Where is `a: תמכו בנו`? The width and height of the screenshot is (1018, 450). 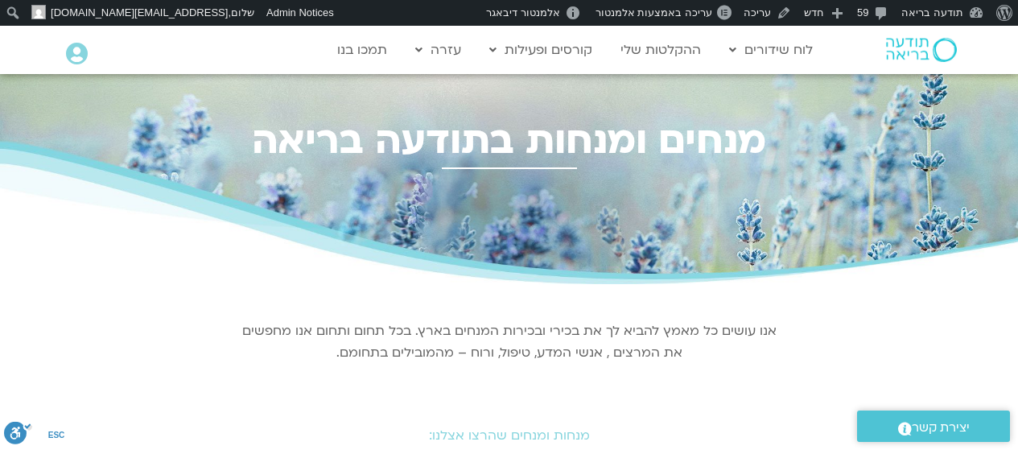 a: תמכו בנו is located at coordinates (362, 50).